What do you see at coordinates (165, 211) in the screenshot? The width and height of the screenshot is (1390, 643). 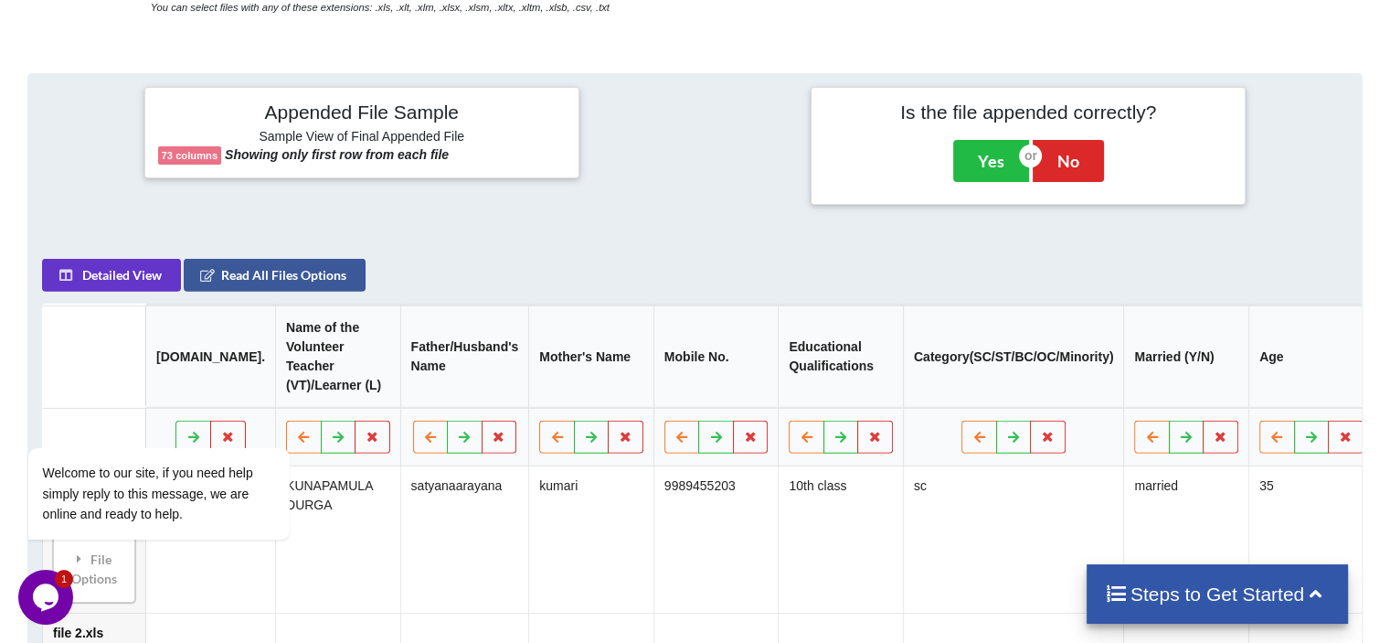 I see `div: Welcome to our site, if you need help simply reply to this message, we are online and ready to help.` at bounding box center [165, 211].